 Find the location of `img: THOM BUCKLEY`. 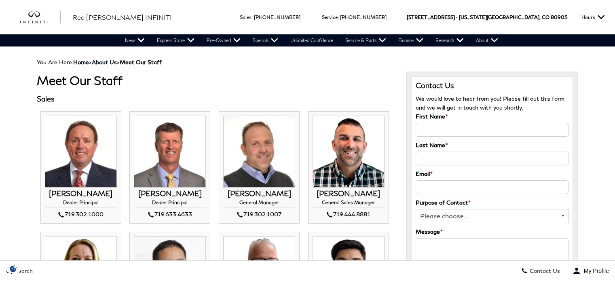

img: THOM BUCKLEY is located at coordinates (81, 152).